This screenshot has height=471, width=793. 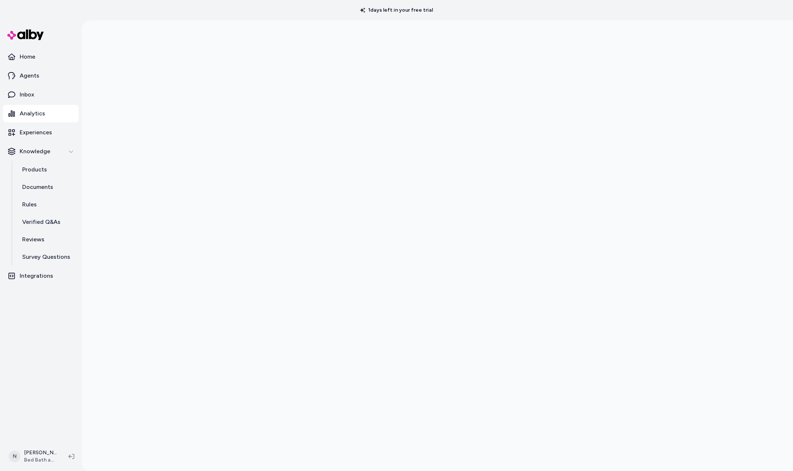 I want to click on a: Integrations, so click(x=41, y=276).